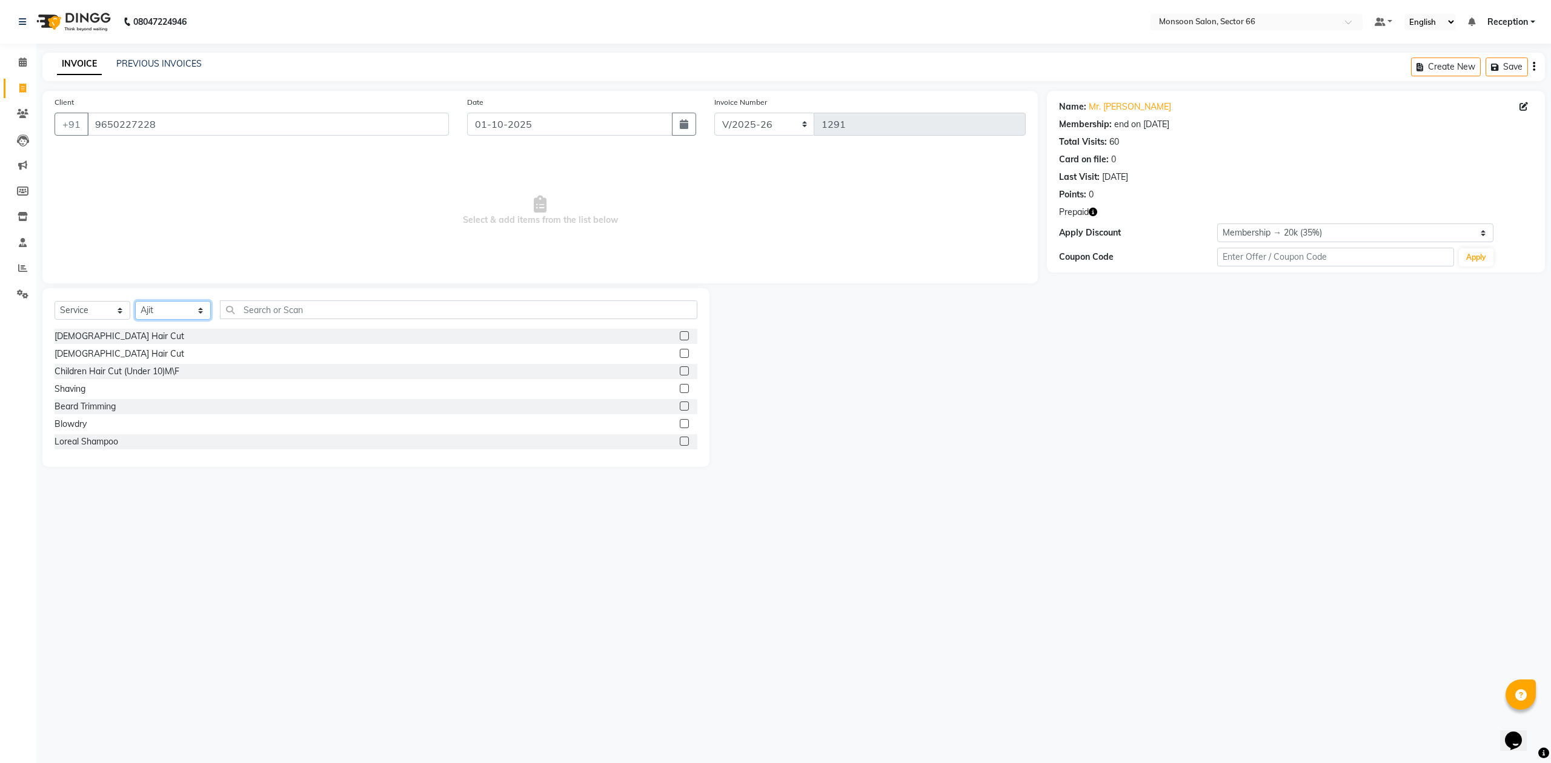  What do you see at coordinates (1072, 107) in the screenshot?
I see `div: Name:` at bounding box center [1072, 107].